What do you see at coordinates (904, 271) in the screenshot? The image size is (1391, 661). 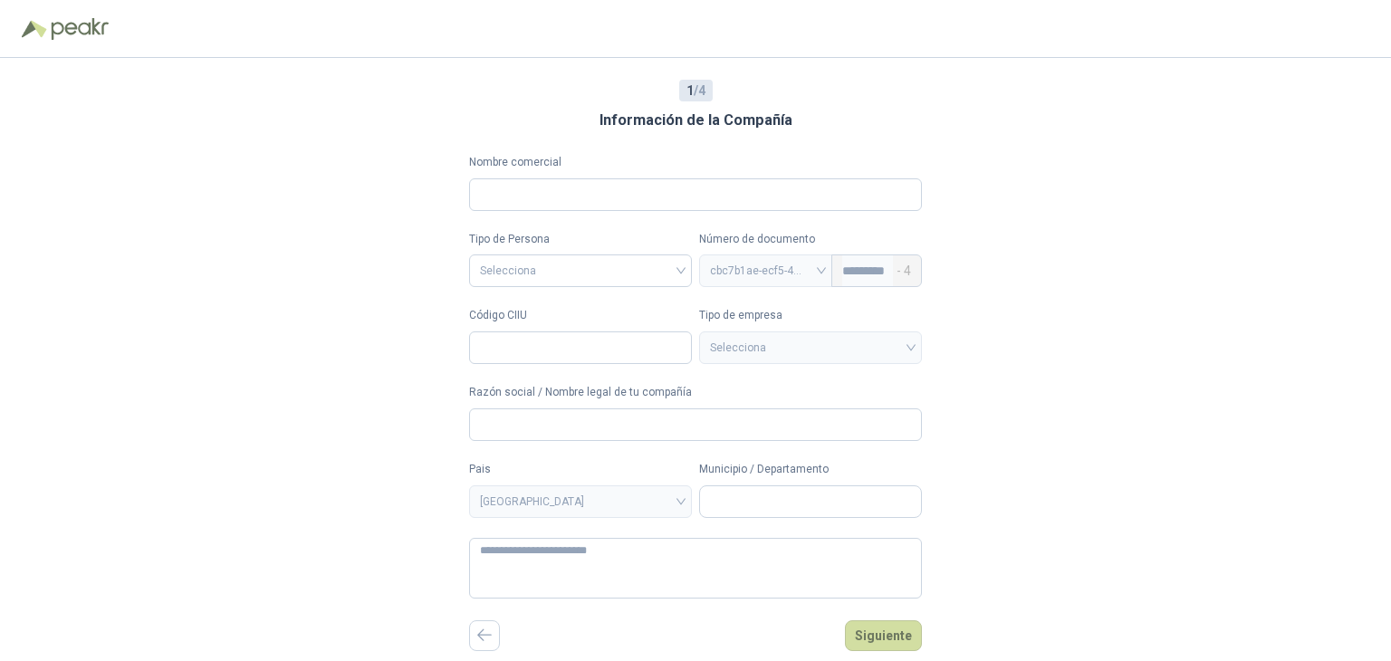 I see `span: - 4` at bounding box center [904, 271].